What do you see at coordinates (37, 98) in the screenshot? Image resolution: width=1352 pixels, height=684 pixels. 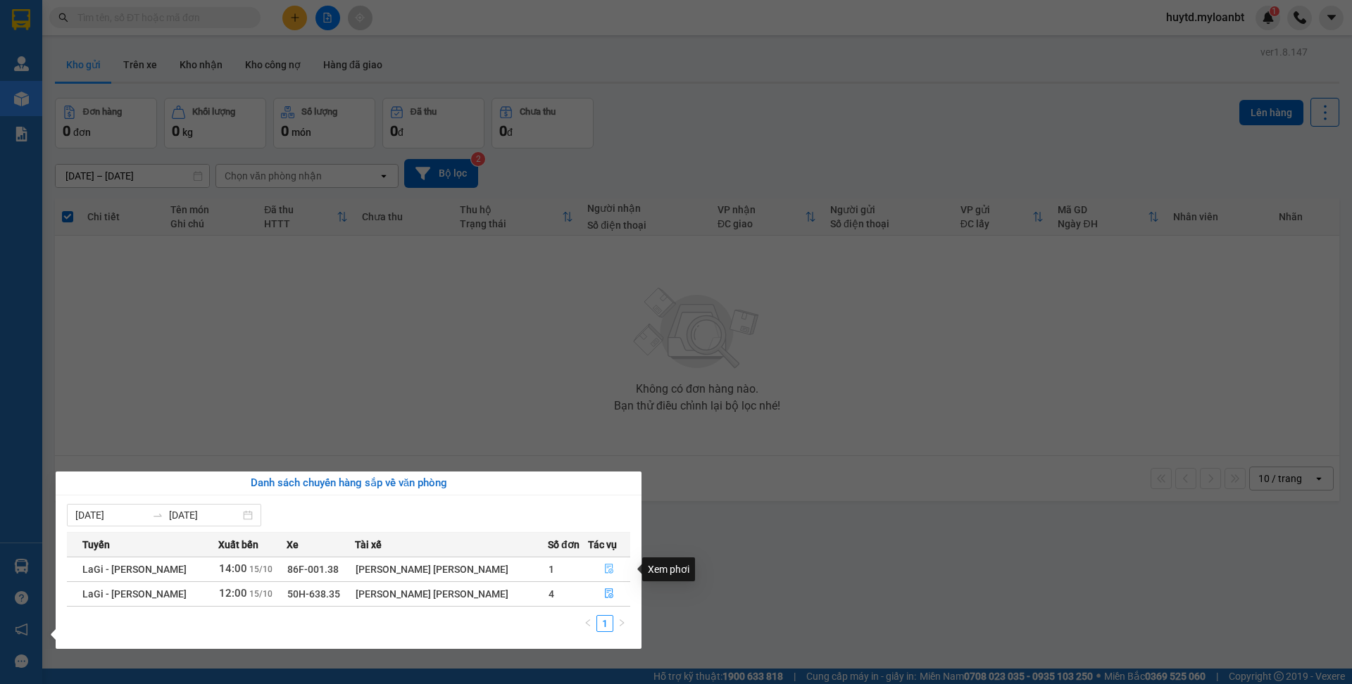 I see `span: 0968278298` at bounding box center [37, 98].